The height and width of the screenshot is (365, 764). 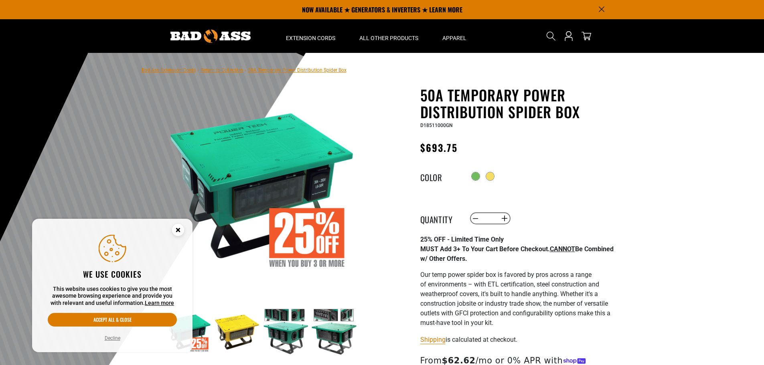 What do you see at coordinates (112, 286) in the screenshot?
I see `aside: Cookie Consent` at bounding box center [112, 286].